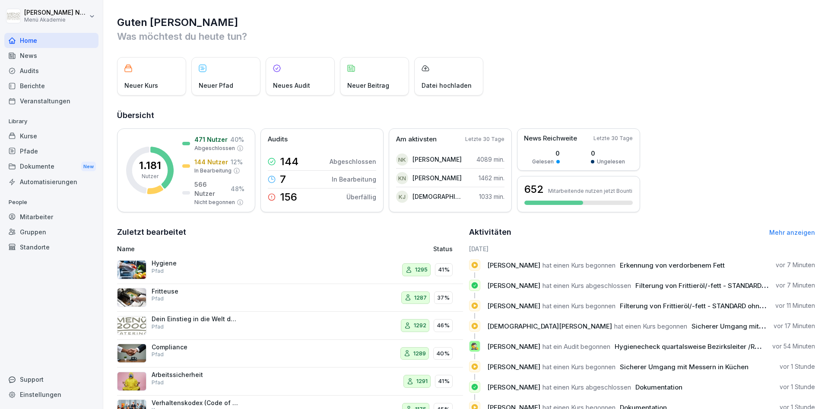 The image size is (828, 409). Describe the element at coordinates (51, 55) in the screenshot. I see `div: News` at that location.